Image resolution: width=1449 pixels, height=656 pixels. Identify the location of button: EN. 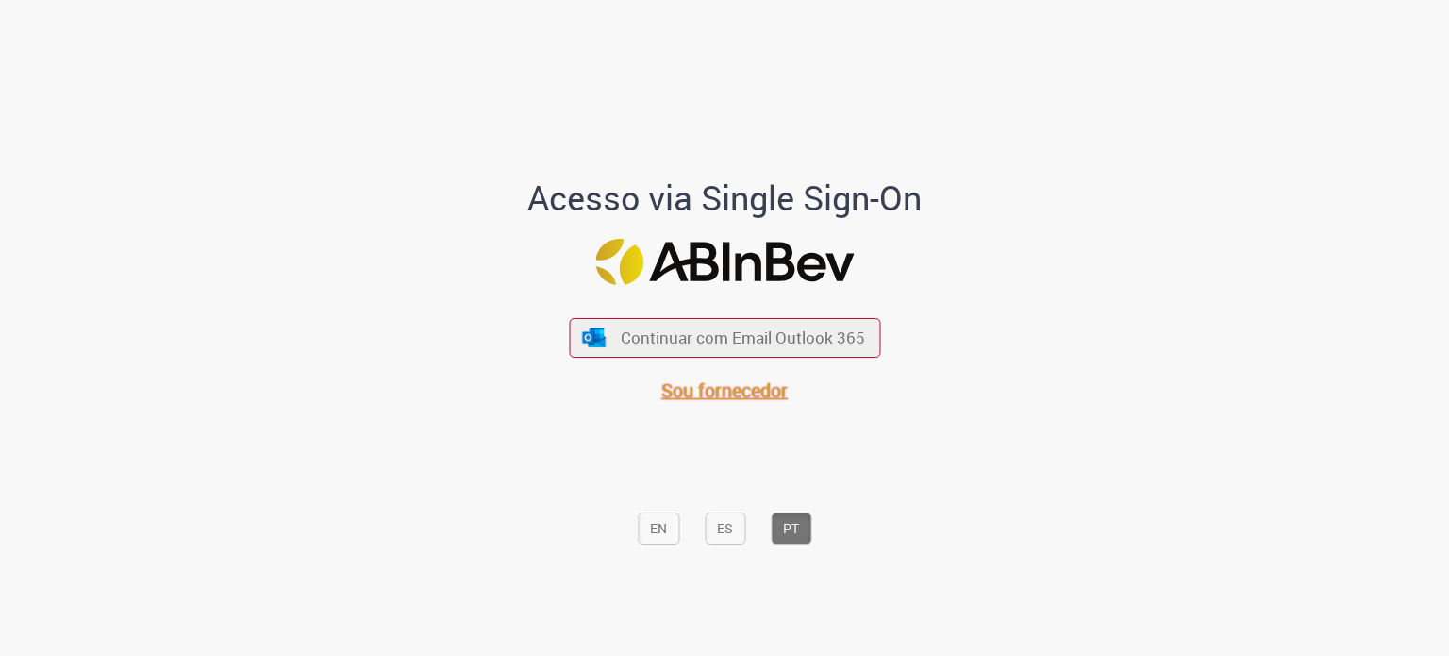
(659, 528).